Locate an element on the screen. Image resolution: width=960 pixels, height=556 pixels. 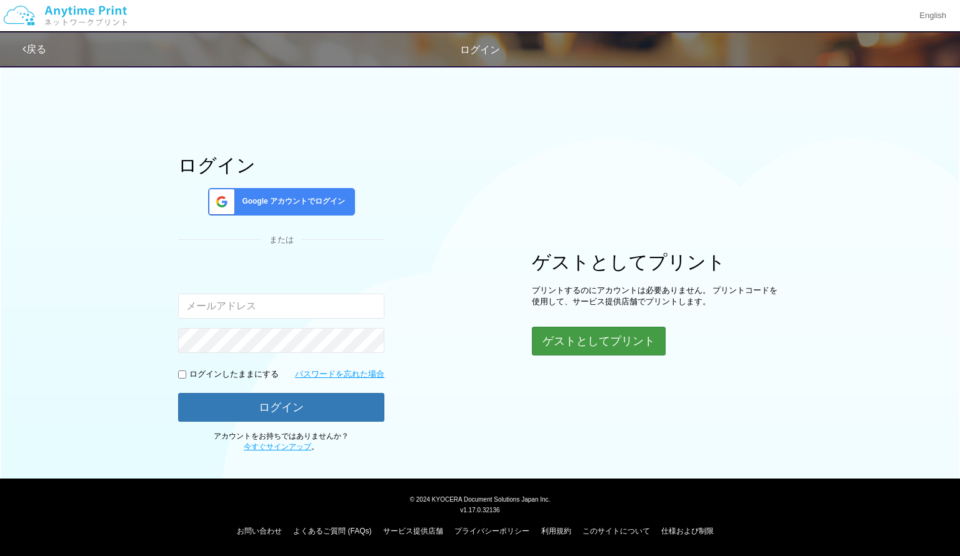
button: ログイン is located at coordinates (281, 407).